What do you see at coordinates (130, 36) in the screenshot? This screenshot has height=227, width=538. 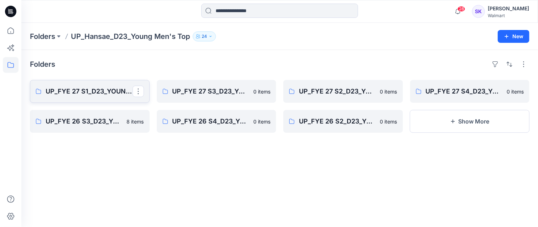 I see `p: UP_Hansae_D23_Young Men's Top` at bounding box center [130, 36].